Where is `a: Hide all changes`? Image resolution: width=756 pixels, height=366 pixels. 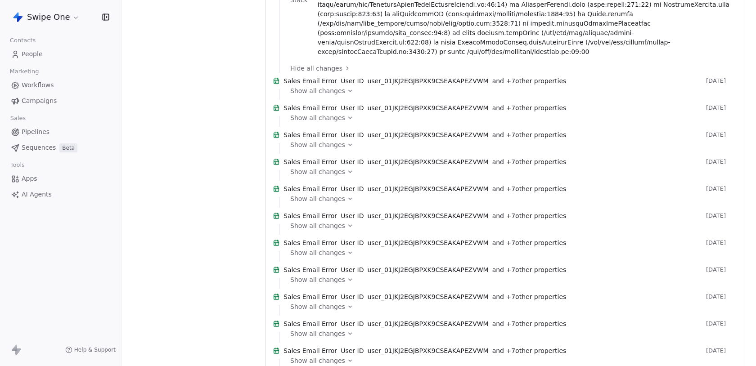 a: Hide all changes is located at coordinates (510, 68).